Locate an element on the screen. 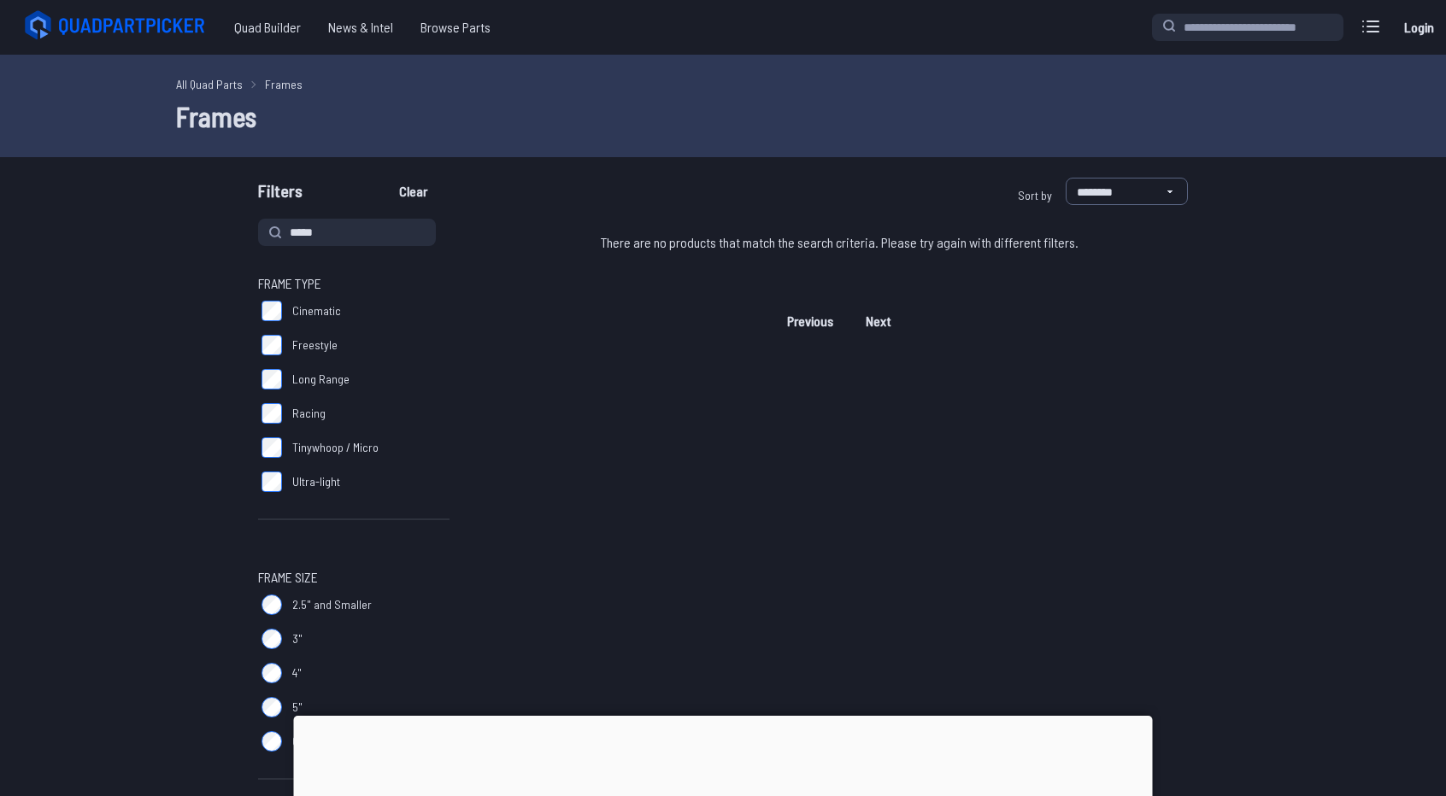  input: 5" is located at coordinates (272, 707).